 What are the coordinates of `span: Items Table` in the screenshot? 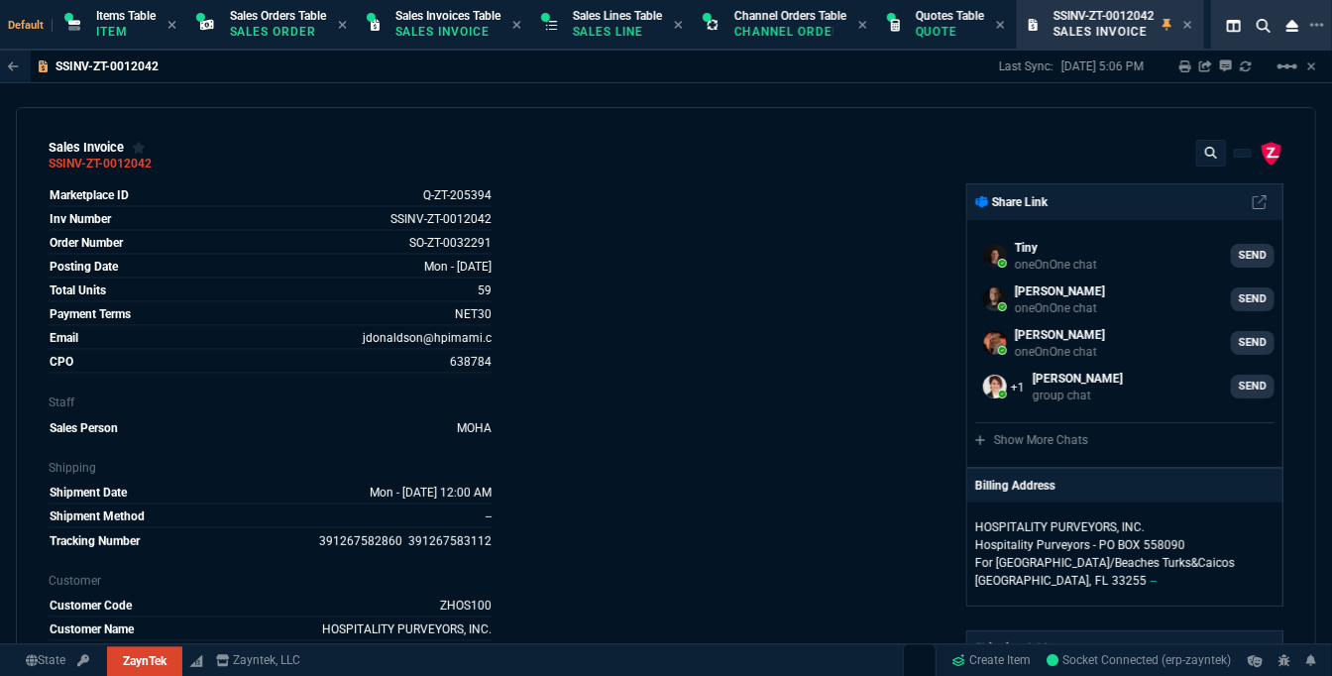 It's located at (126, 16).